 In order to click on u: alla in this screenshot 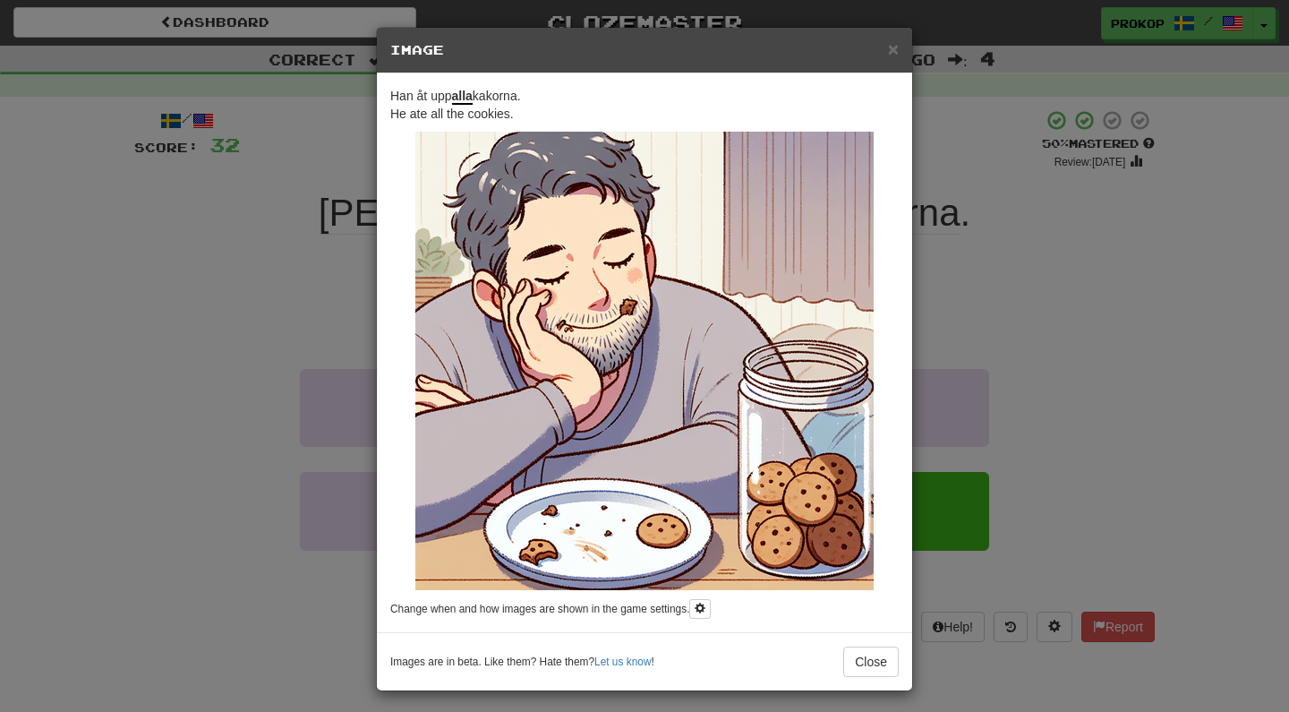, I will do `click(462, 97)`.